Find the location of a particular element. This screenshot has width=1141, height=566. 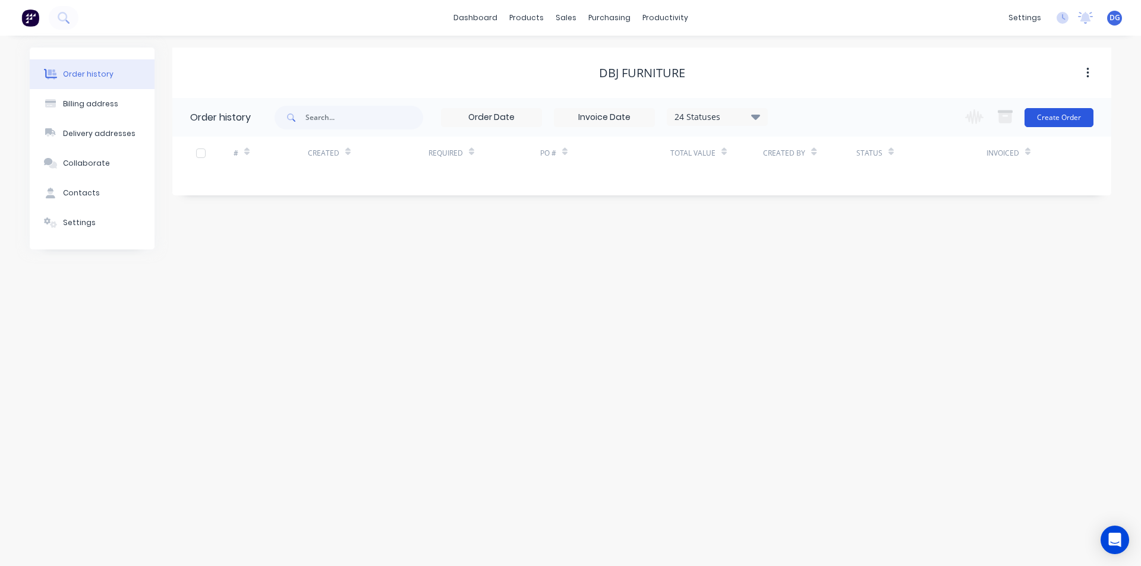

div: sales is located at coordinates (566, 18).